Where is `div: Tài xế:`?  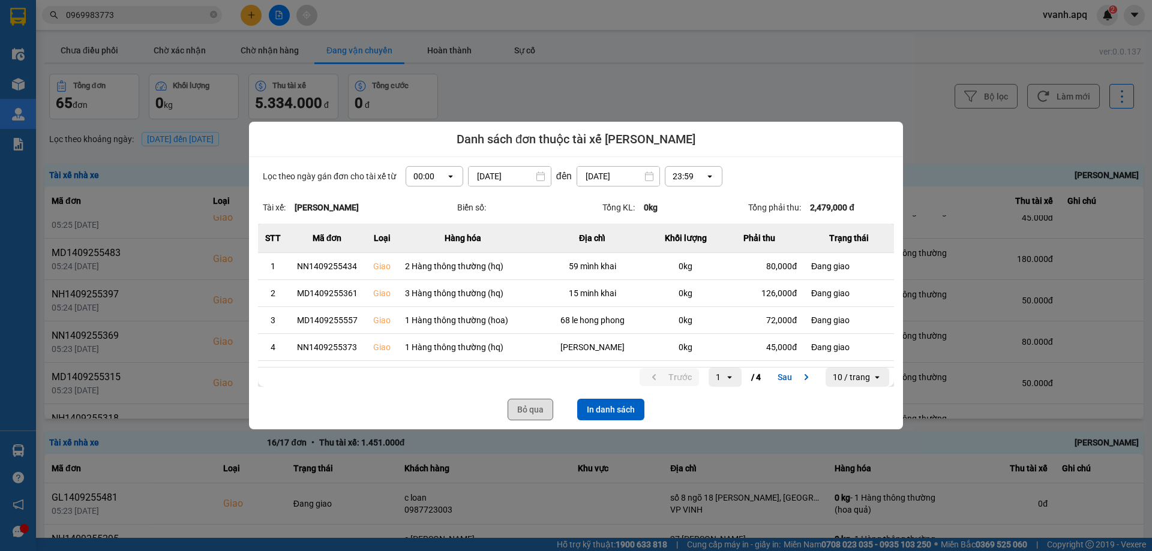
div: Tài xế: is located at coordinates (360, 208).